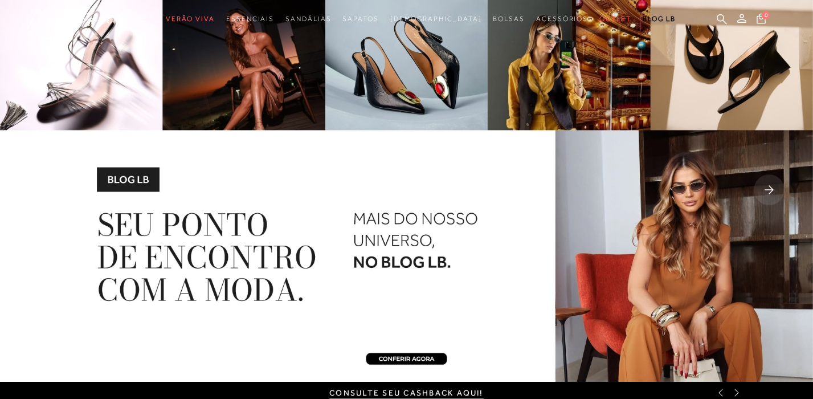 The image size is (813, 399). What do you see at coordinates (659, 19) in the screenshot?
I see `span: BLOG LB` at bounding box center [659, 19].